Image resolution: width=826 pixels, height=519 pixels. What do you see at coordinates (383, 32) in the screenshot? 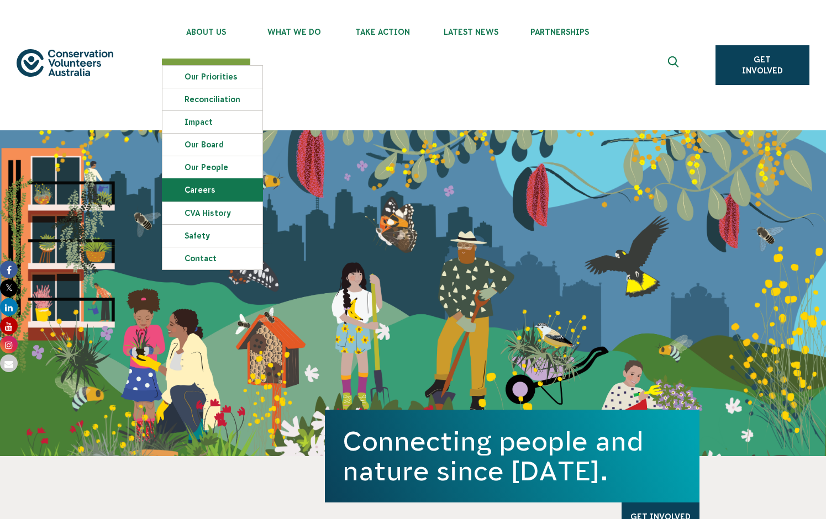
I see `span: Take Action` at bounding box center [383, 32].